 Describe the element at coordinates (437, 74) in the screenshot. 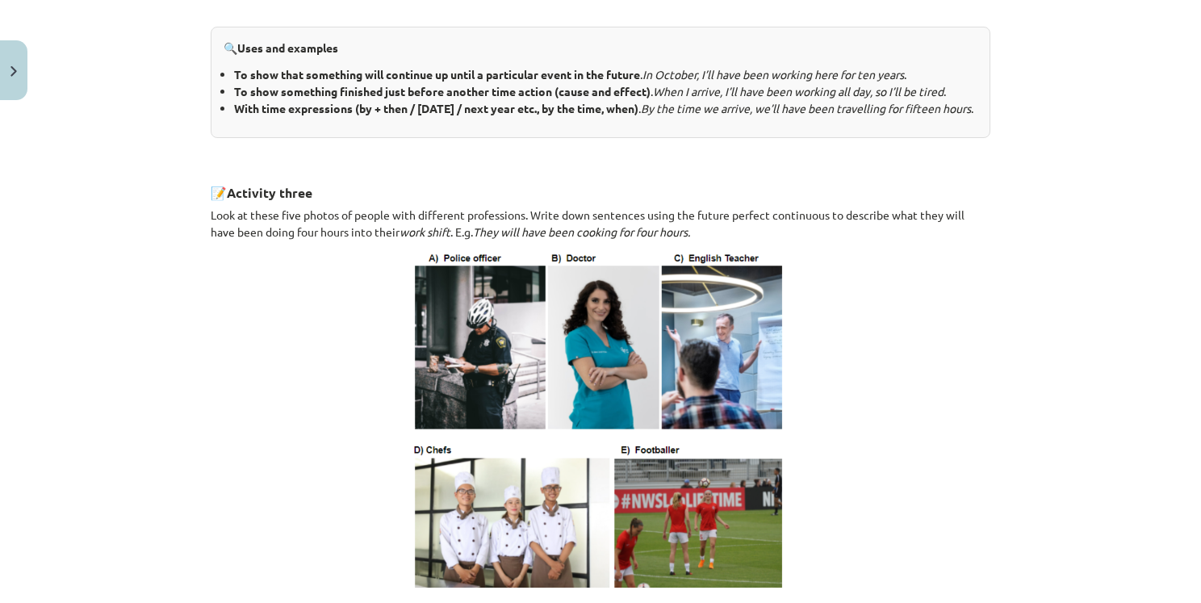

I see `b: To show that something will continue up until a particular event in the future` at that location.